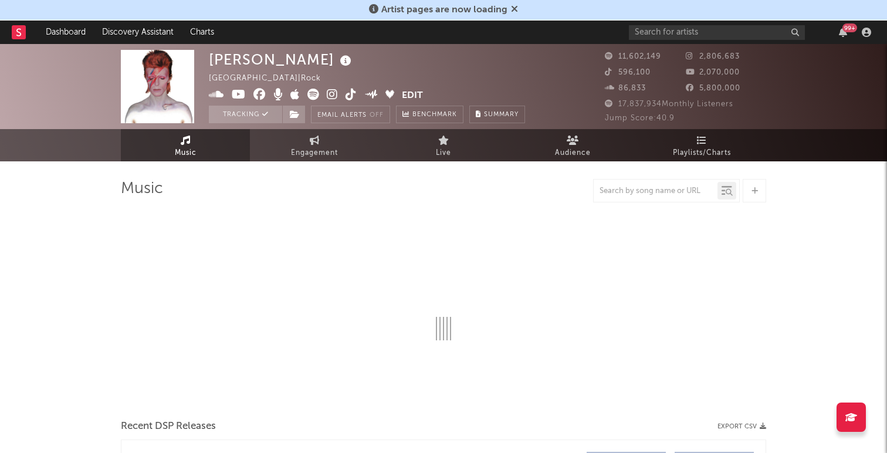  What do you see at coordinates (497, 114) in the screenshot?
I see `button: Summary` at bounding box center [497, 114].